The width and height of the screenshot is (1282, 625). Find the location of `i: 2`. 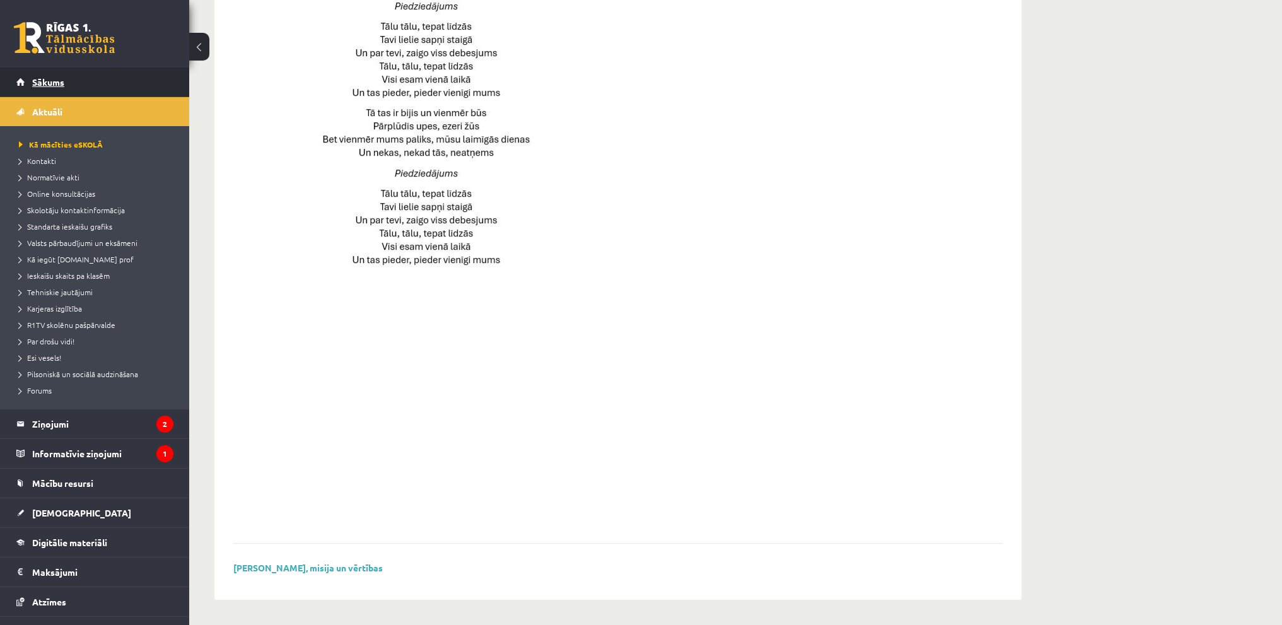

i: 2 is located at coordinates (165, 424).